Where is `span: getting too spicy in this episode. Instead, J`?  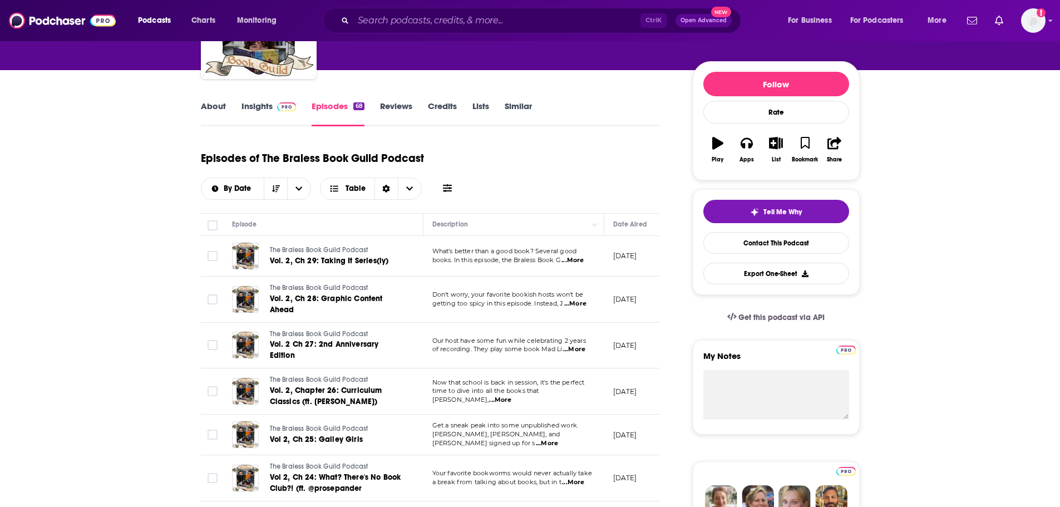
span: getting too spicy in this episode. Instead, J is located at coordinates (498, 303).